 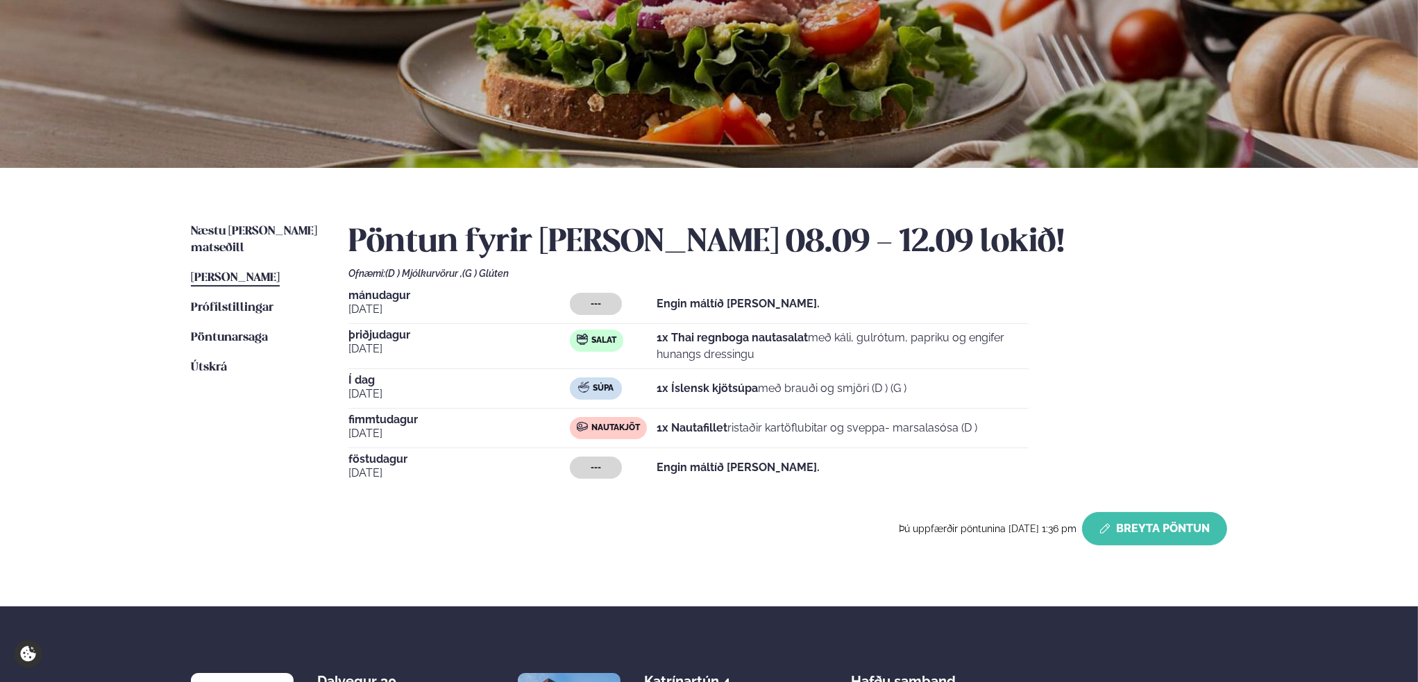 I want to click on img: soup.svg, so click(x=584, y=387).